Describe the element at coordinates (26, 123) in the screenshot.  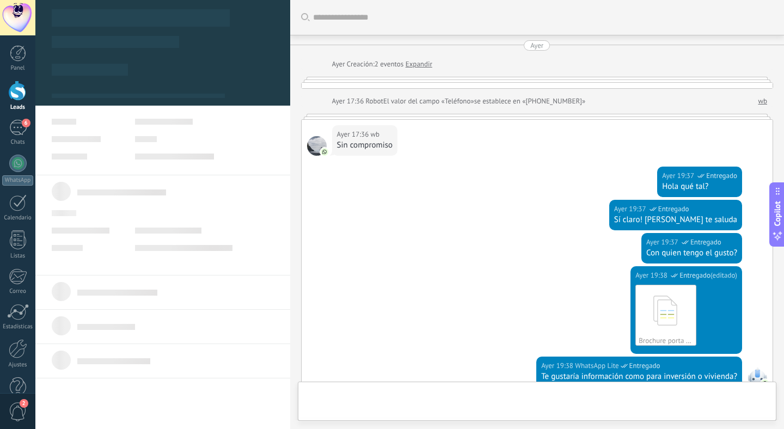
I see `span: 6` at that location.